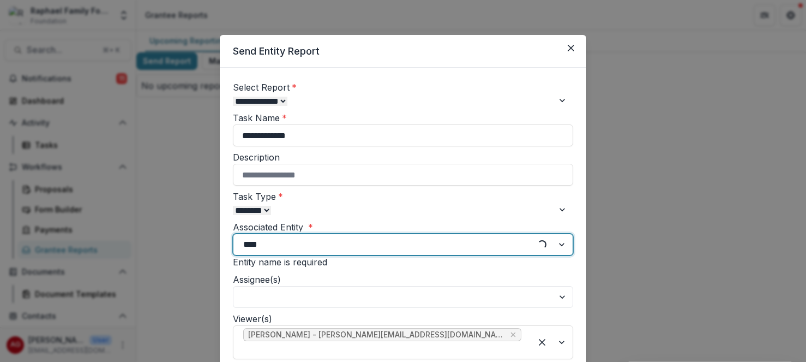 The width and height of the screenshot is (806, 362). Describe the element at coordinates (257, 279) in the screenshot. I see `label: Assignee(s)` at that location.